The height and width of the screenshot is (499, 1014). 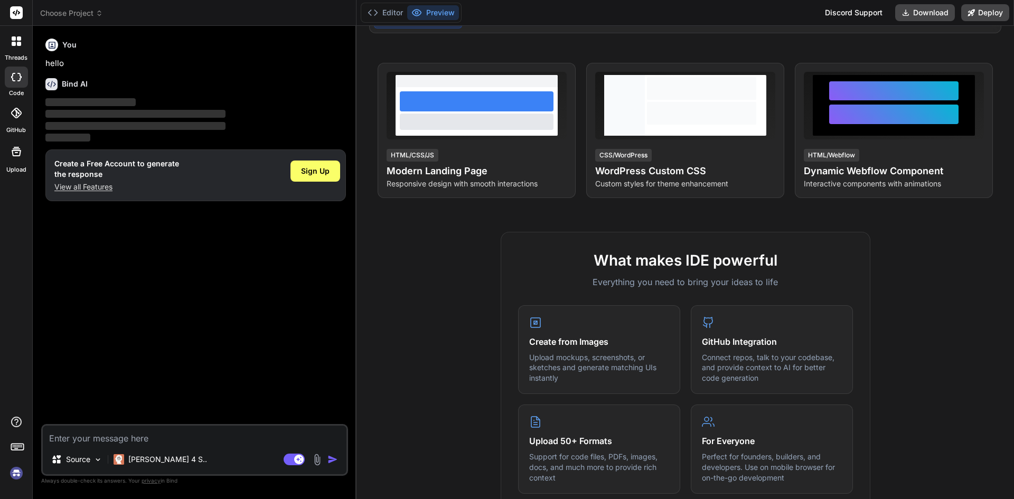 What do you see at coordinates (433, 13) in the screenshot?
I see `button: Preview` at bounding box center [433, 13].